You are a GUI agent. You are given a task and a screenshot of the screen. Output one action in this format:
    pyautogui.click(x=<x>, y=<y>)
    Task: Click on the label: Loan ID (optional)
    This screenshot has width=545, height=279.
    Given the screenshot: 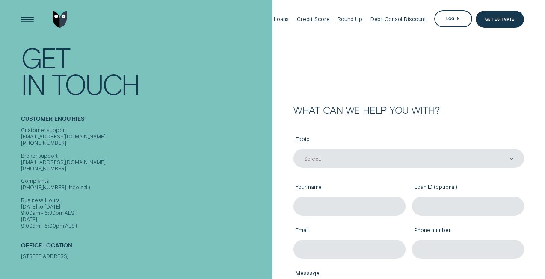 What is the action you would take?
    pyautogui.click(x=468, y=188)
    